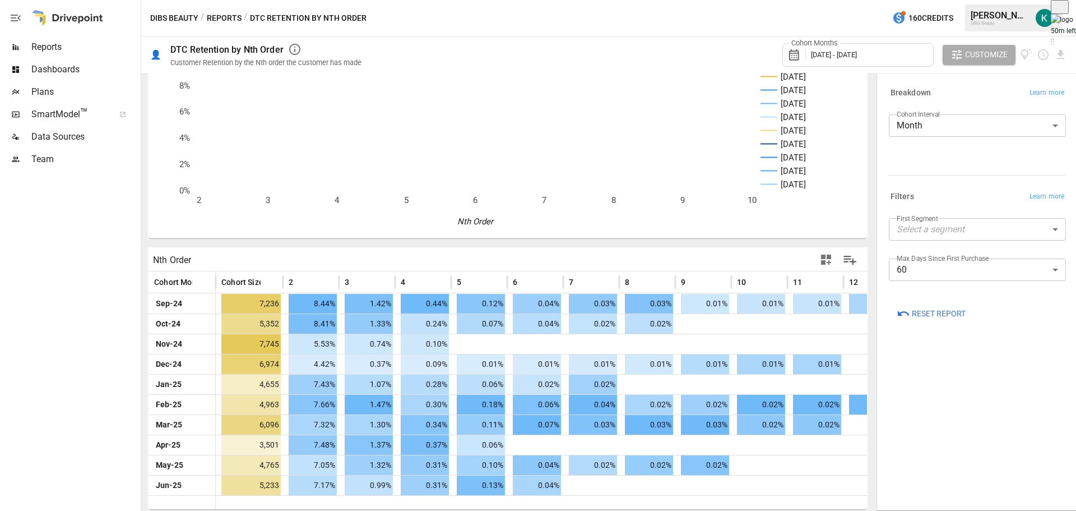  I want to click on span: 4,655, so click(251, 384).